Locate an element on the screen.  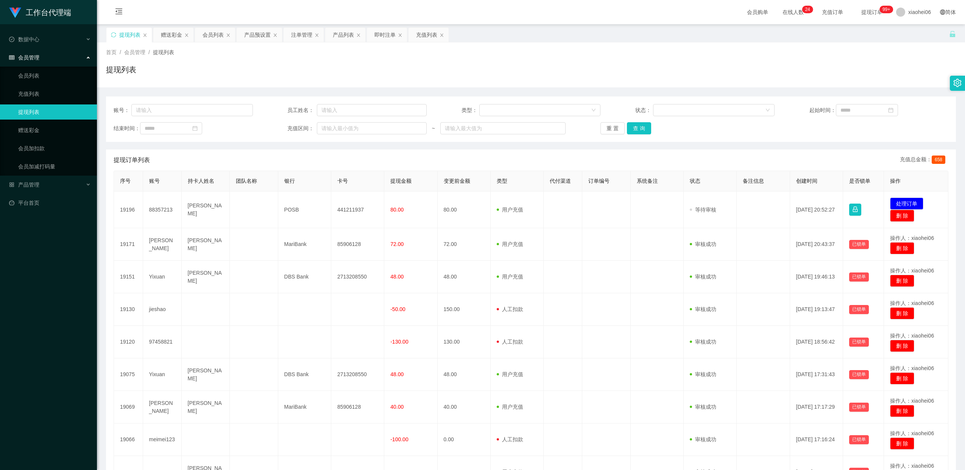
div: 充值总金额： is located at coordinates (924, 160).